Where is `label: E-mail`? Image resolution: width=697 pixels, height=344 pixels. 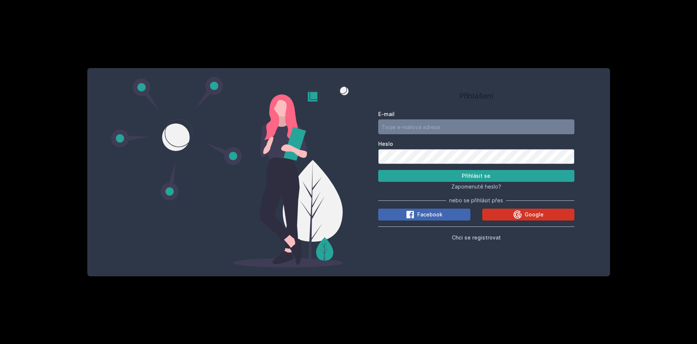
label: E-mail is located at coordinates (477, 114).